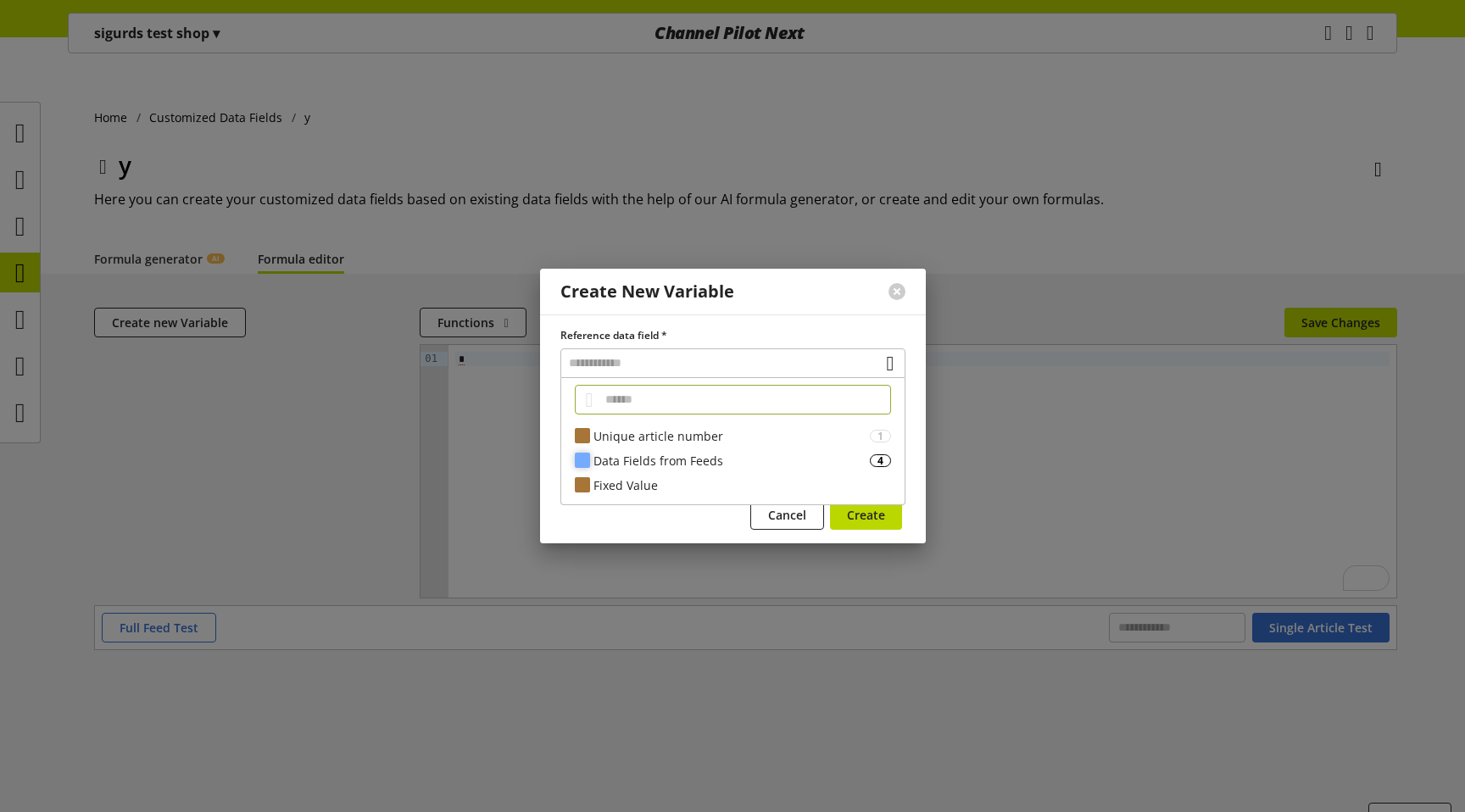 The height and width of the screenshot is (812, 1465). I want to click on div: 1, so click(880, 436).